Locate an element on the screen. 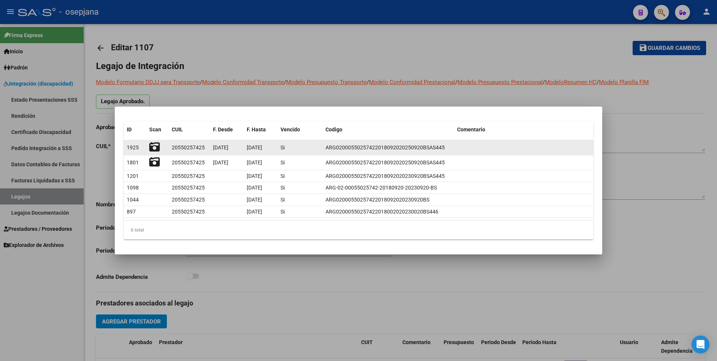 The width and height of the screenshot is (717, 361). span: ARG02000550257422018002020230020BS446 is located at coordinates (382, 212).